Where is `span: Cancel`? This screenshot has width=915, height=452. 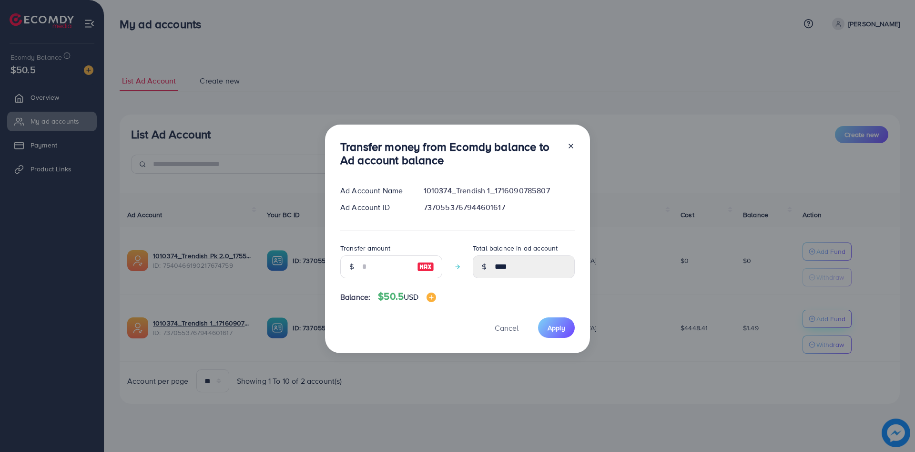
span: Cancel is located at coordinates (507, 328).